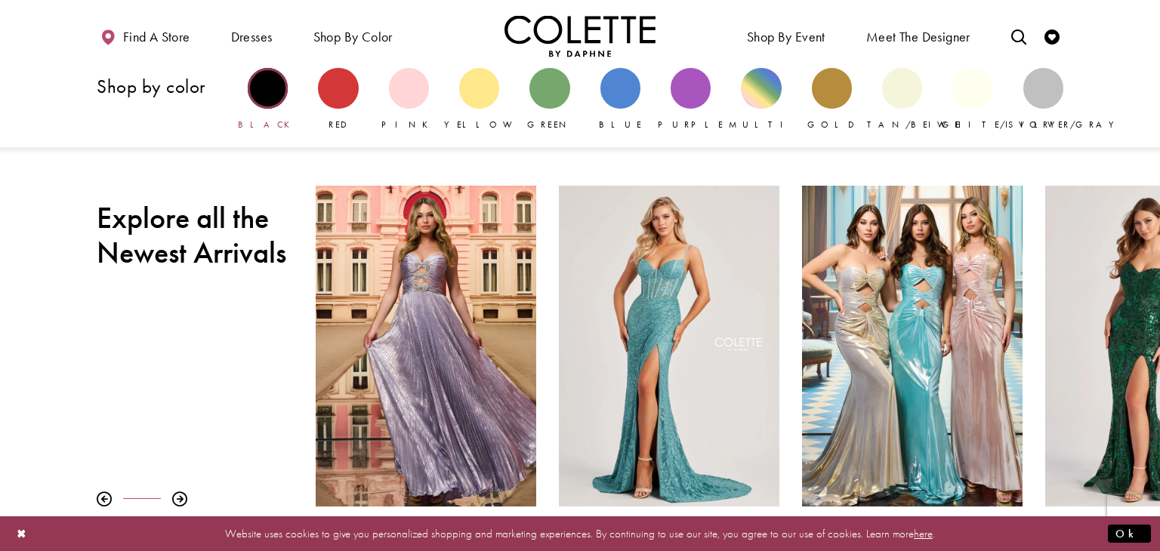 This screenshot has width=1160, height=551. Describe the element at coordinates (165, 86) in the screenshot. I see `h3: Shop by color` at that location.